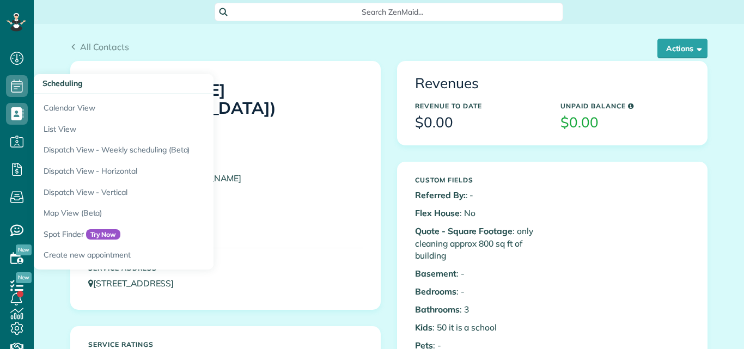 The image size is (744, 349). Describe the element at coordinates (436, 291) in the screenshot. I see `b: Bedrooms` at that location.